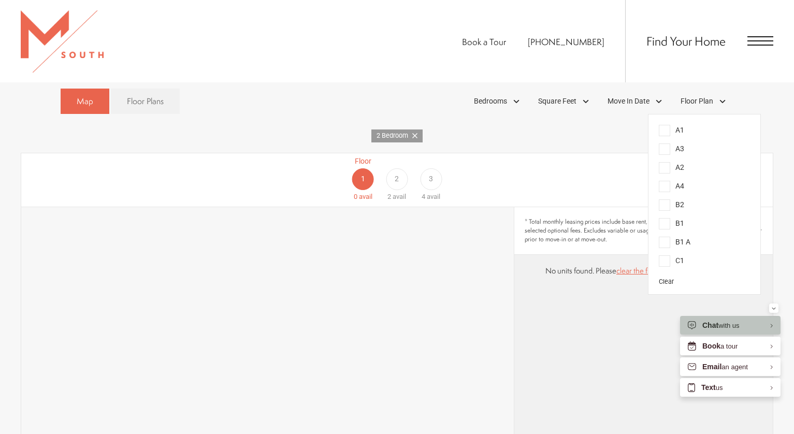  I want to click on span: Book a Tour, so click(484, 41).